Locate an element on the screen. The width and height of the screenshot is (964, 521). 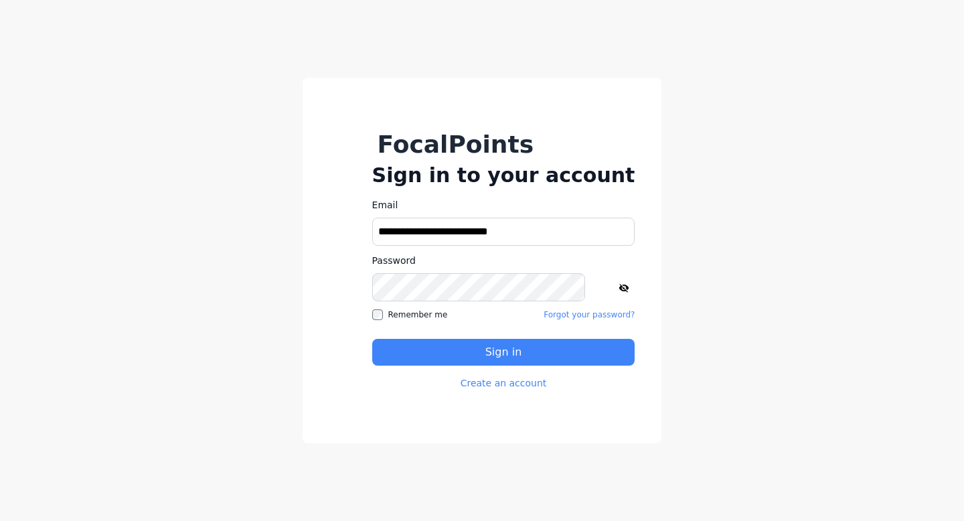
a: Create an account is located at coordinates (503, 383).